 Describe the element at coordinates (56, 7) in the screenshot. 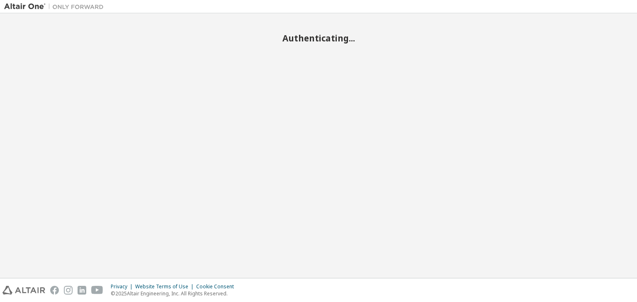

I see `img: Altair One` at that location.